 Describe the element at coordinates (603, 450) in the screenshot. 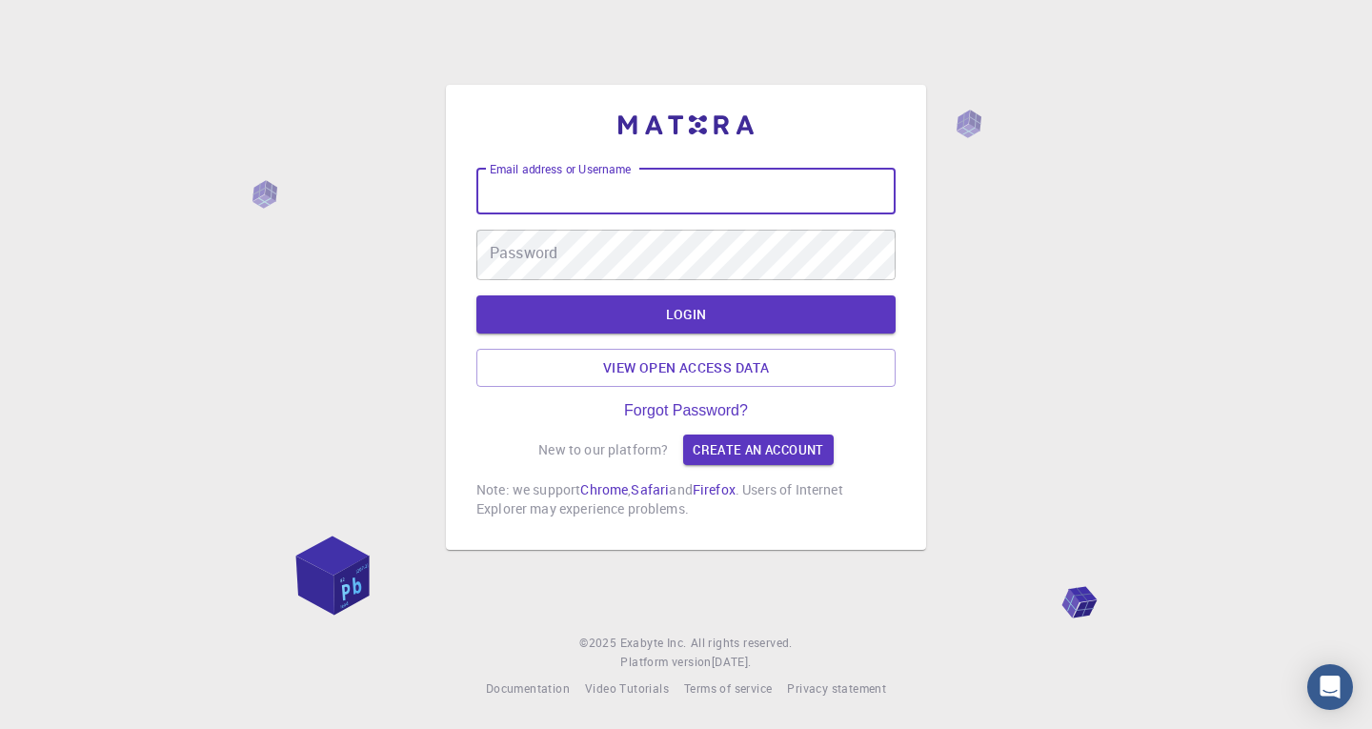

I see `p: New to our platform?` at that location.